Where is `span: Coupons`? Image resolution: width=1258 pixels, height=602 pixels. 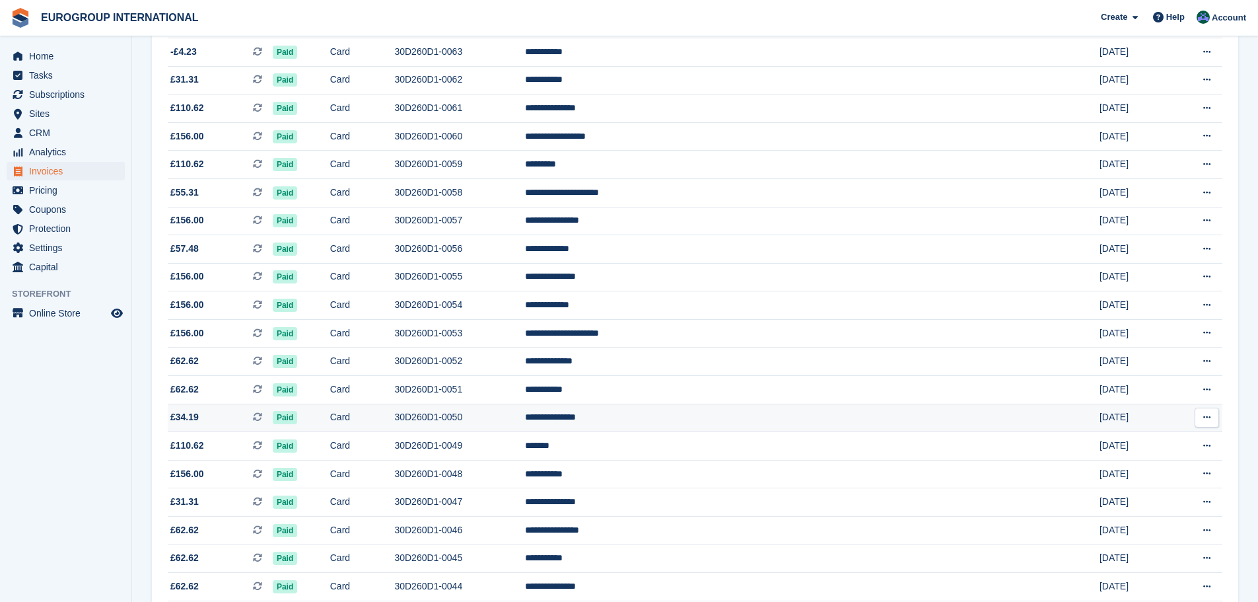
span: Coupons is located at coordinates (69, 209).